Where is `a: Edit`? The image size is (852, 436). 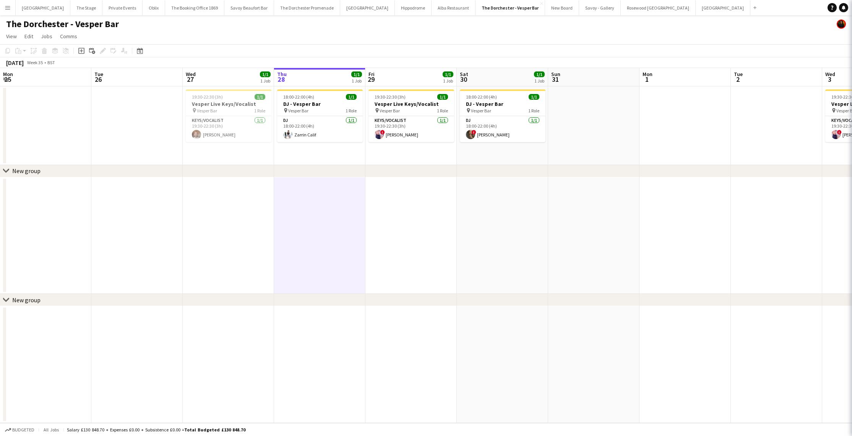 a: Edit is located at coordinates (29, 36).